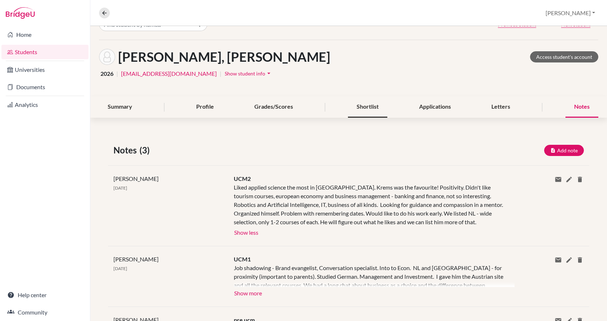  I want to click on span: Show student info, so click(245, 73).